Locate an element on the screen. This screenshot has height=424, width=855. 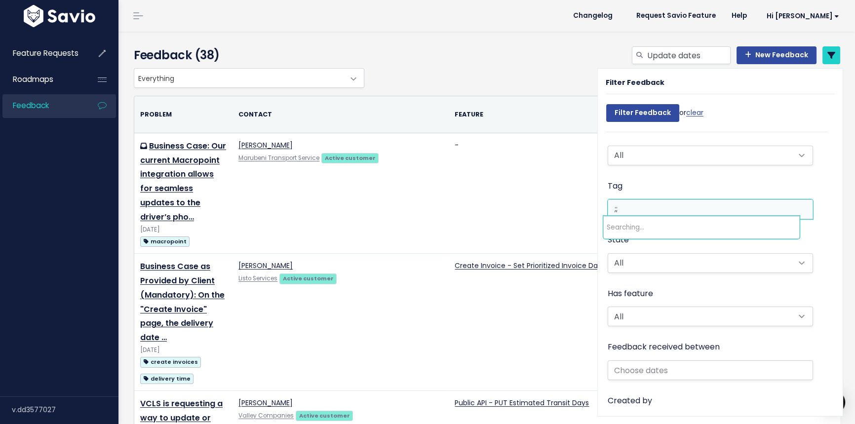
label: Has feature is located at coordinates (630, 294).